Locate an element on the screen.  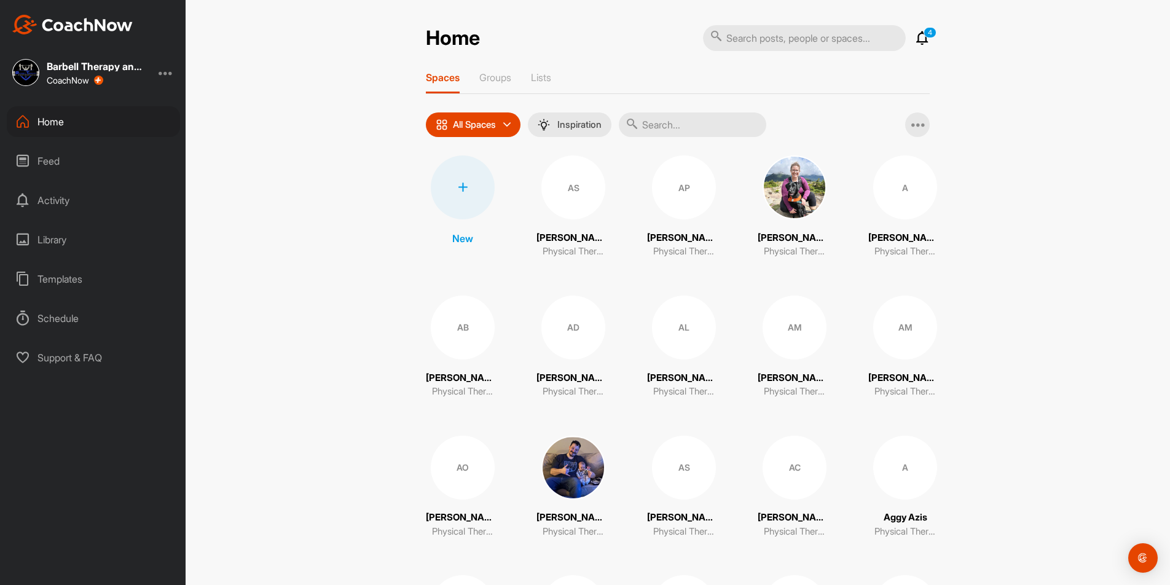
input: Search posts, people or spaces... is located at coordinates (804, 38).